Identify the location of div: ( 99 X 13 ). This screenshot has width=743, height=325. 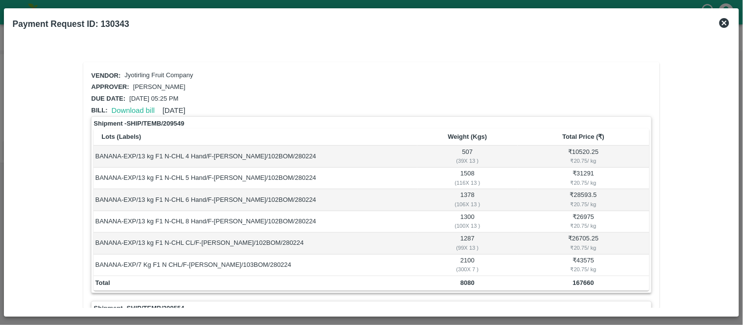
(467, 248).